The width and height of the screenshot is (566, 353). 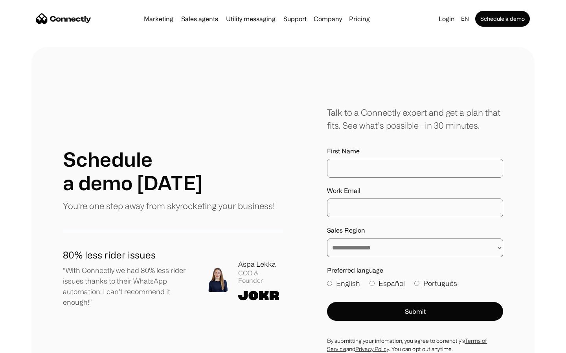 I want to click on a: Schedule a demo, so click(x=502, y=19).